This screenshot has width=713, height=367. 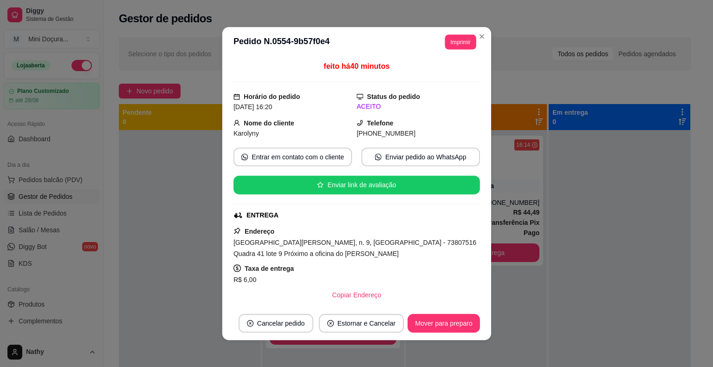 I want to click on button: Close, so click(x=481, y=36).